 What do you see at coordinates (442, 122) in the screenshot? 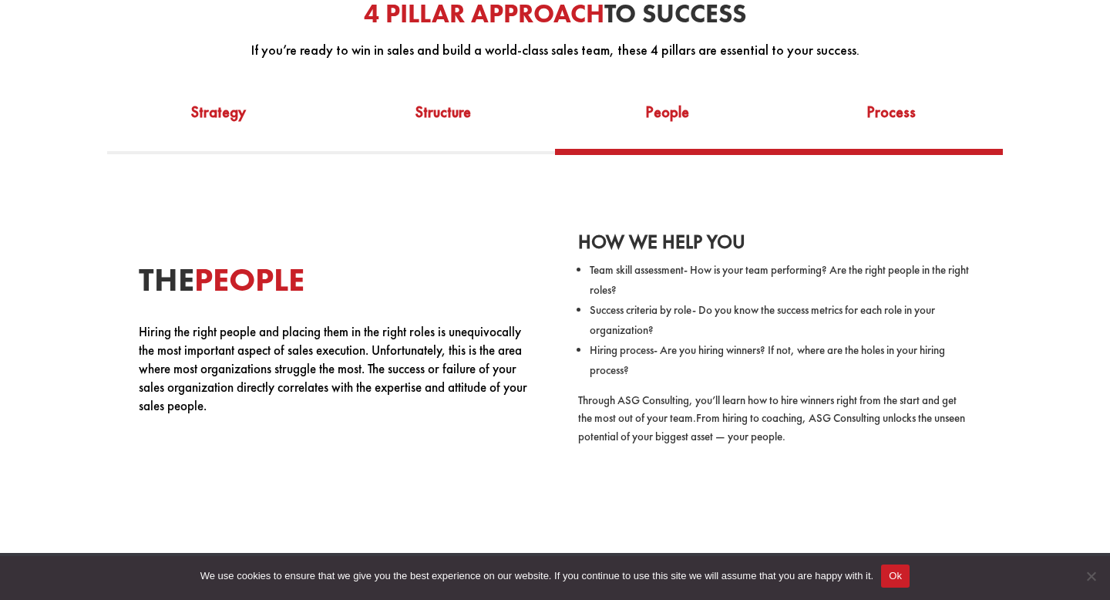
I see `a: Structure` at bounding box center [442, 122].